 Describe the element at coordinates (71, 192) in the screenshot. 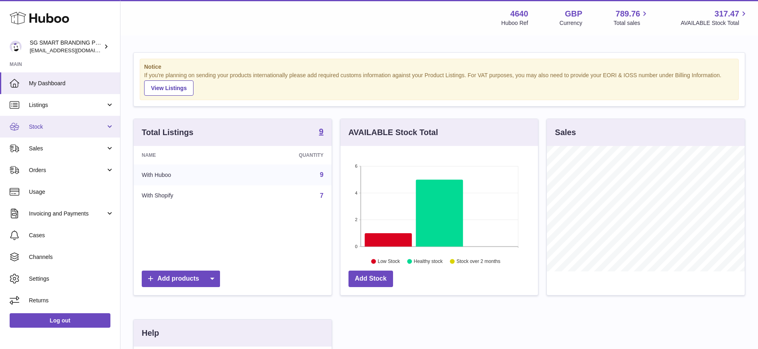

I see `span: Usage` at that location.